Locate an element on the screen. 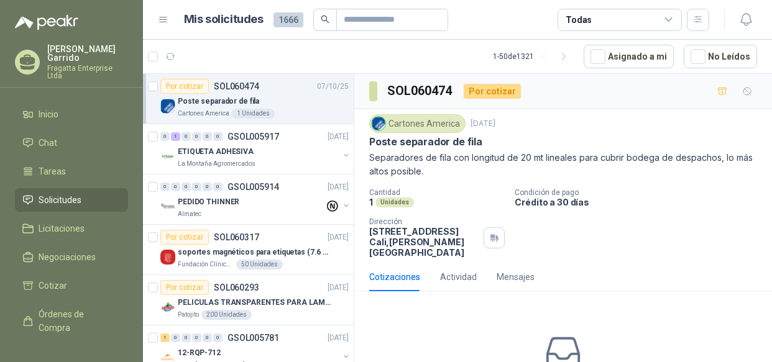 Image resolution: width=772 pixels, height=362 pixels. span: Solicitudes is located at coordinates (60, 200).